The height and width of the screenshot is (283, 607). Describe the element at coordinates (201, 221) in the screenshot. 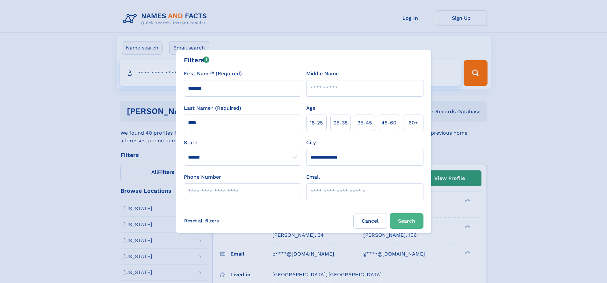

I see `label: Reset all filters` at that location.